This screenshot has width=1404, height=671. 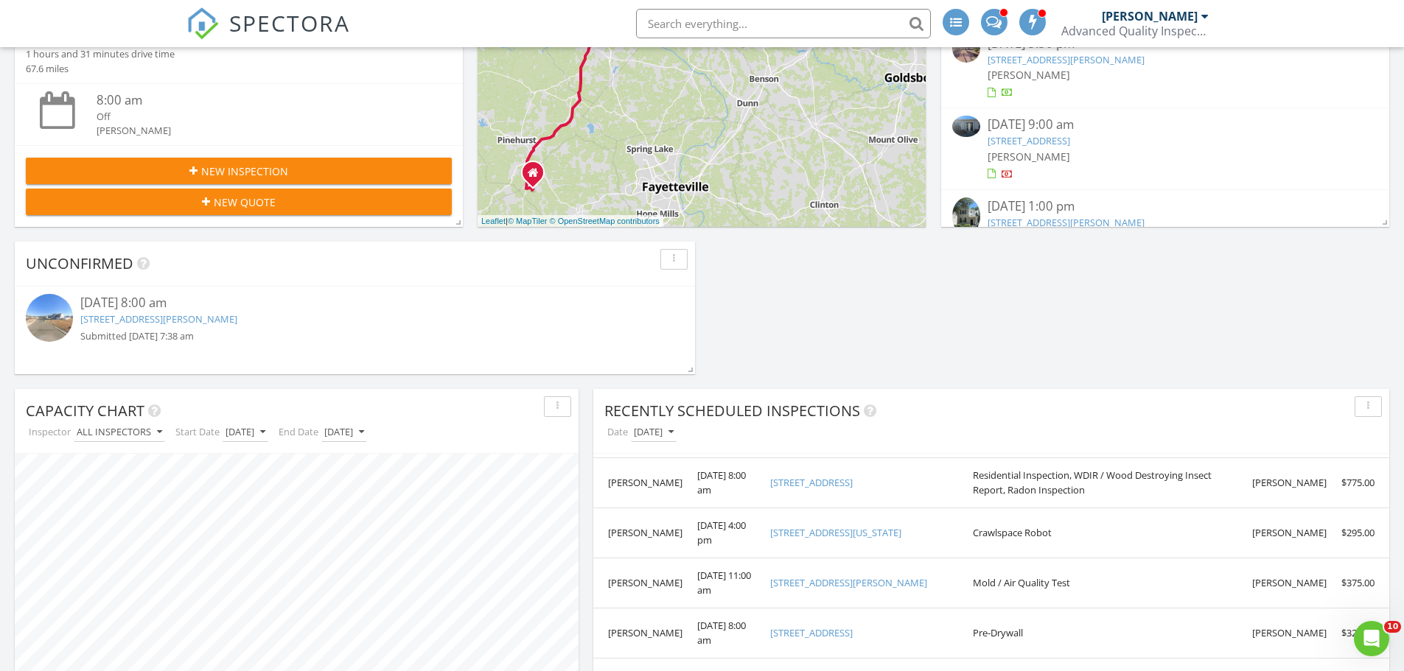 What do you see at coordinates (1361, 533) in the screenshot?
I see `td: $295.00` at bounding box center [1361, 533].